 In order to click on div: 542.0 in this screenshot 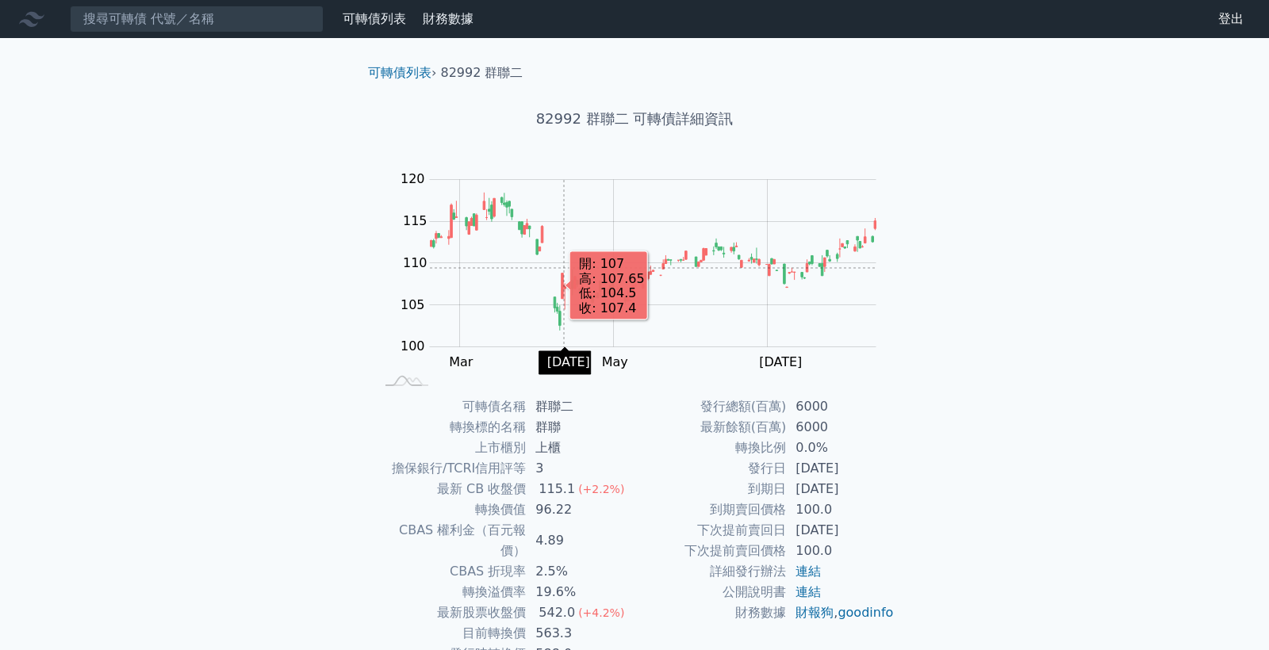, I will do `click(557, 613)`.